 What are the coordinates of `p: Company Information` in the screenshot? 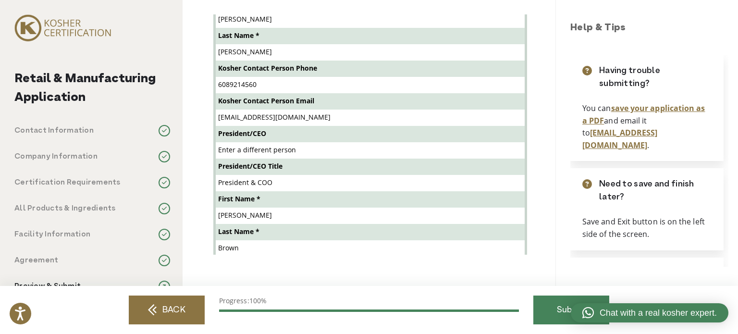 It's located at (56, 157).